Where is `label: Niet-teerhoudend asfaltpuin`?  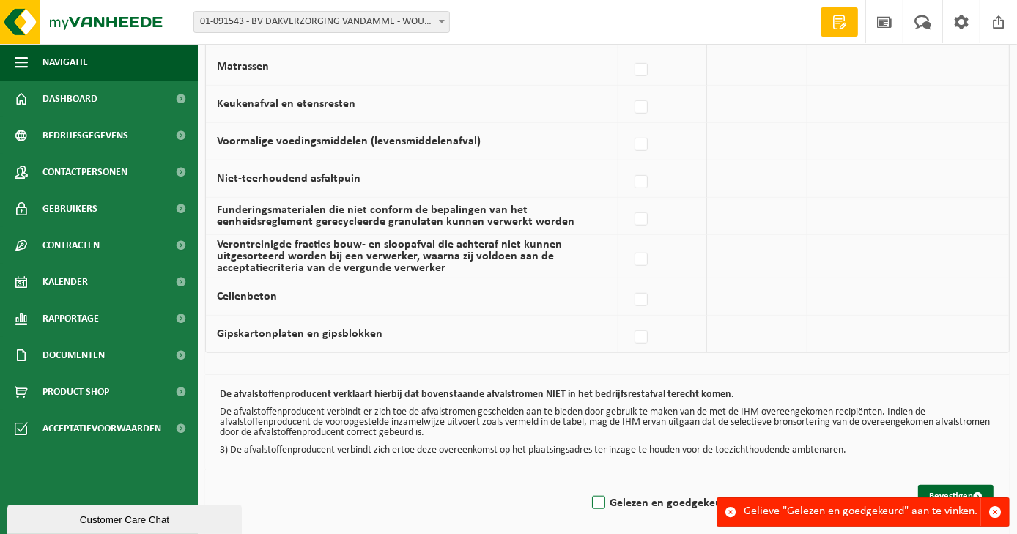 label: Niet-teerhoudend asfaltpuin is located at coordinates (289, 179).